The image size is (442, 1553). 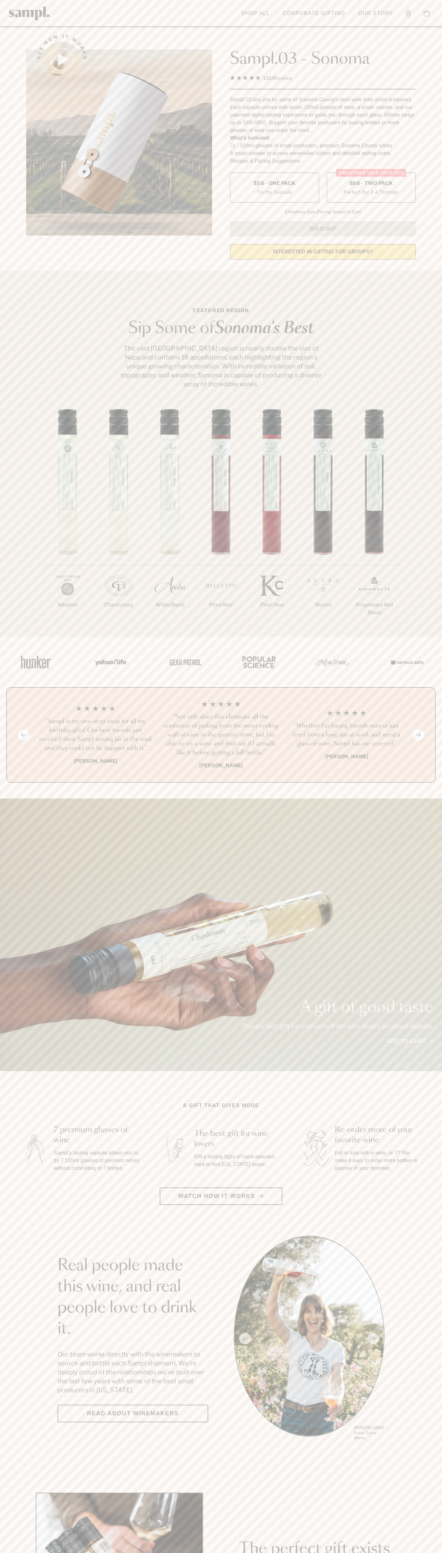 I want to click on h2: Sip Some of, so click(x=221, y=329).